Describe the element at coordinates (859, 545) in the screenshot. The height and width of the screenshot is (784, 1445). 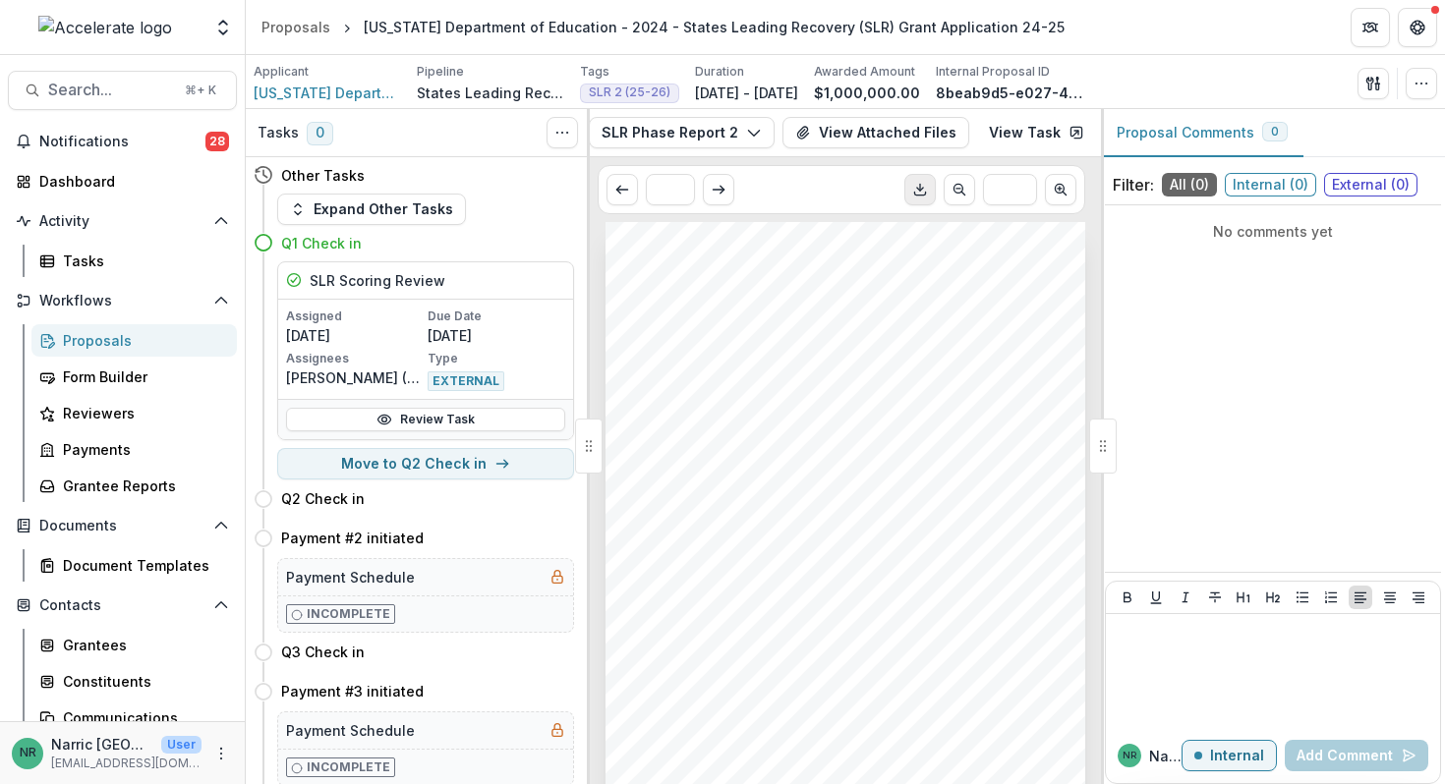
I see `span: State leaders must create a transparent ecosystem of data reporting,` at that location.